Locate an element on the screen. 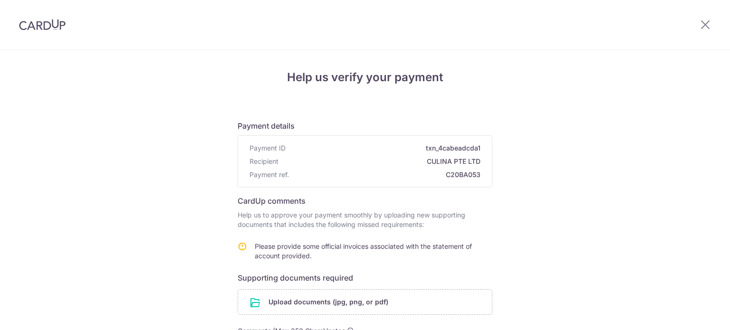  span: Payment ID is located at coordinates (268, 148).